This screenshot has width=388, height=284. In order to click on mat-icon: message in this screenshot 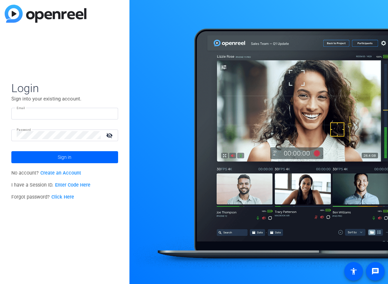, I will do `click(375, 271)`.